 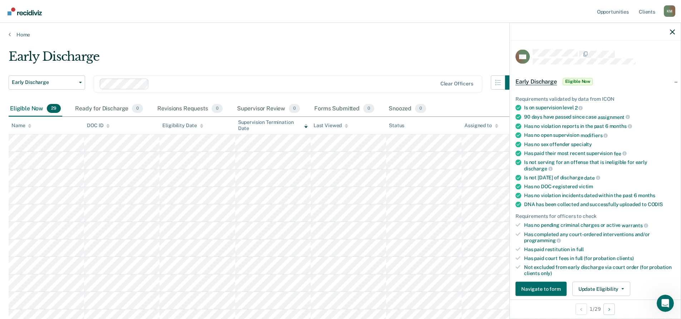 I want to click on button: Profile dropdown button, so click(x=670, y=11).